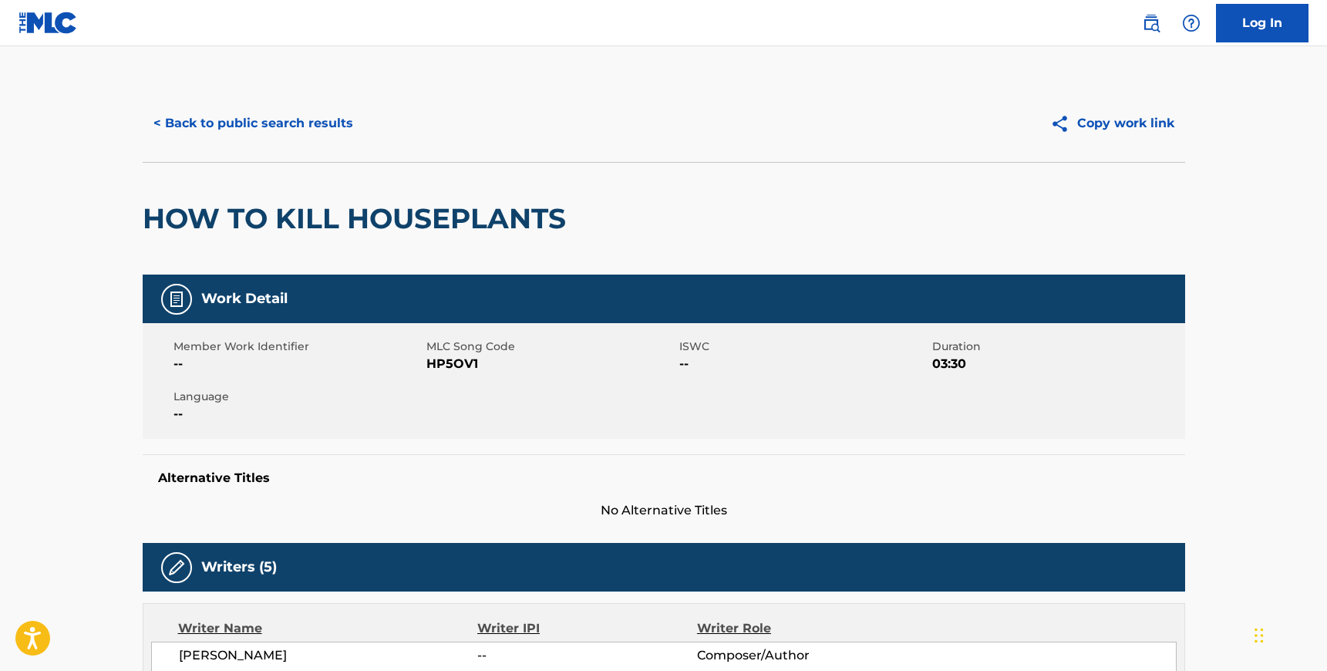 The height and width of the screenshot is (671, 1327). Describe the element at coordinates (1262, 23) in the screenshot. I see `a: Log In` at that location.